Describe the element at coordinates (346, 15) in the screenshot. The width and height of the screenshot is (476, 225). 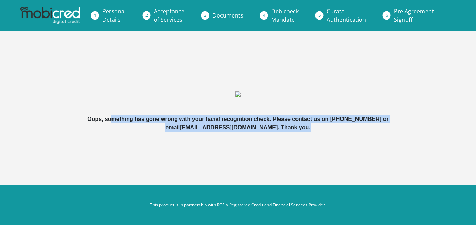
I see `a: CurataAuthentication` at that location.